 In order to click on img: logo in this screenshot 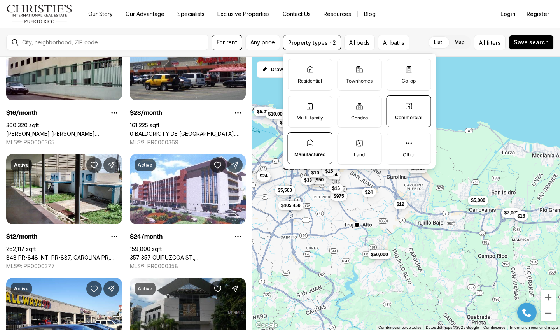, I will do `click(39, 14)`.